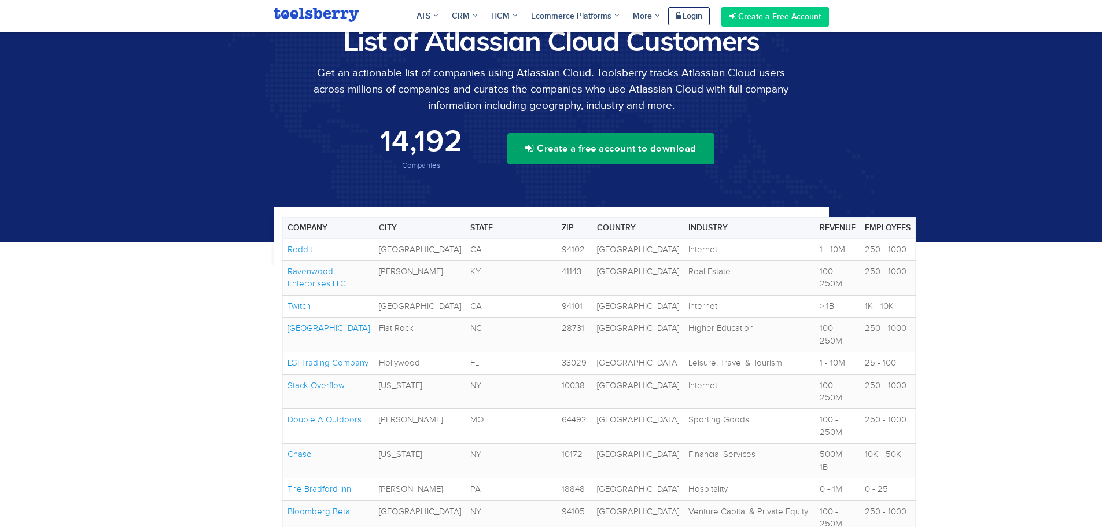  Describe the element at coordinates (574, 227) in the screenshot. I see `th: Zip` at that location.